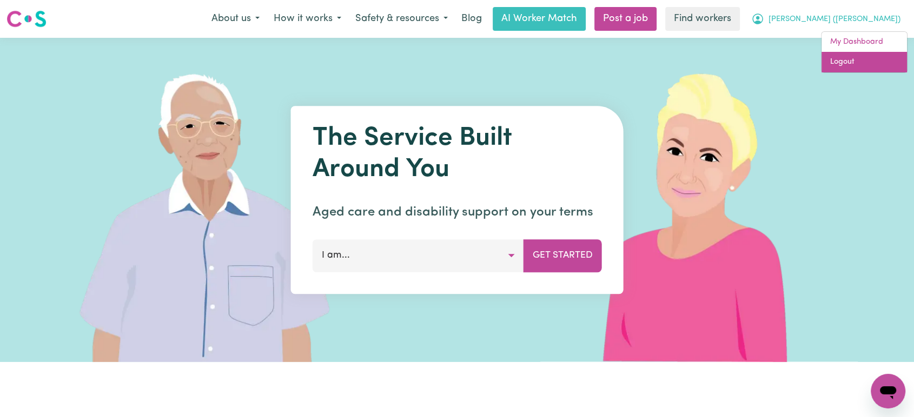  What do you see at coordinates (864, 42) in the screenshot?
I see `a: My Dashboard` at bounding box center [864, 42].